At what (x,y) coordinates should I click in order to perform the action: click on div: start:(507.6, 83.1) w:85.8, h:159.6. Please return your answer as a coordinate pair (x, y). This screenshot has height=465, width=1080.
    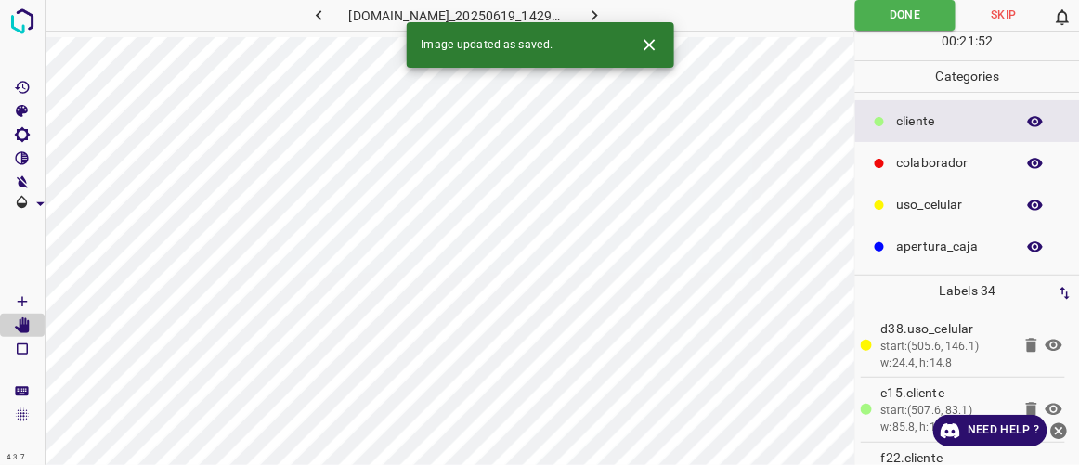
    Looking at the image, I should click on (946, 419).